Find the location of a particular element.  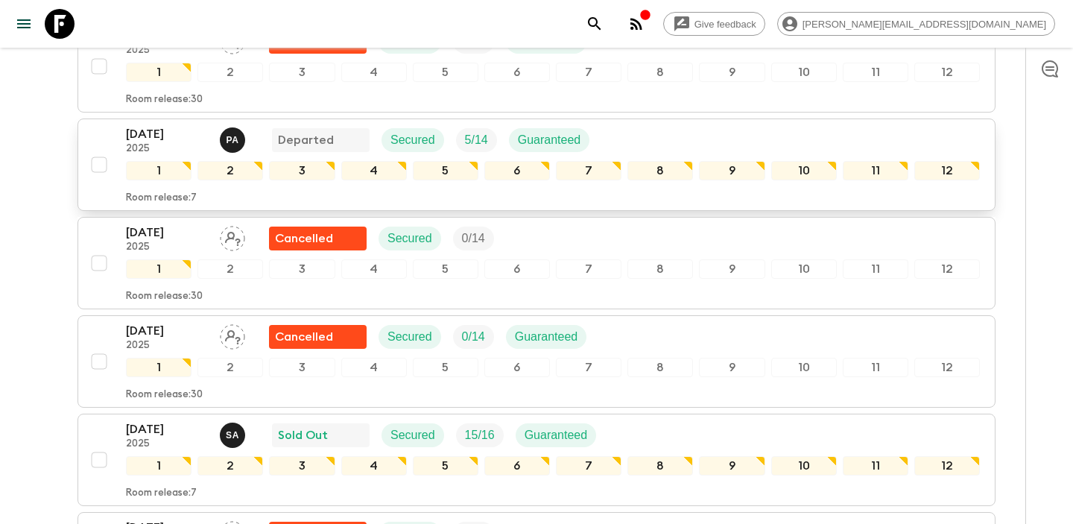

button: search adventures is located at coordinates (595, 24).